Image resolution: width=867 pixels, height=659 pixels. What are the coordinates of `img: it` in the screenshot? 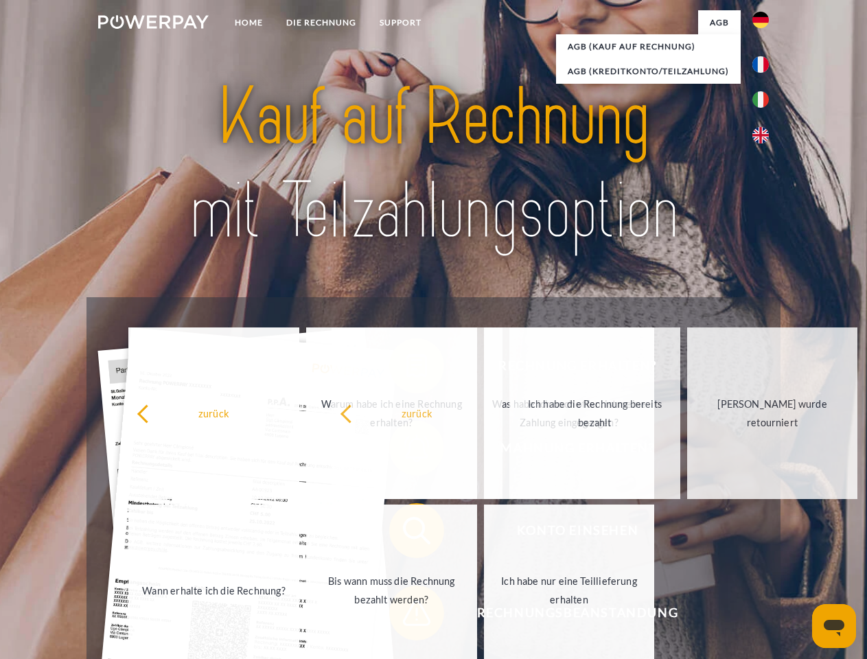 It's located at (761, 100).